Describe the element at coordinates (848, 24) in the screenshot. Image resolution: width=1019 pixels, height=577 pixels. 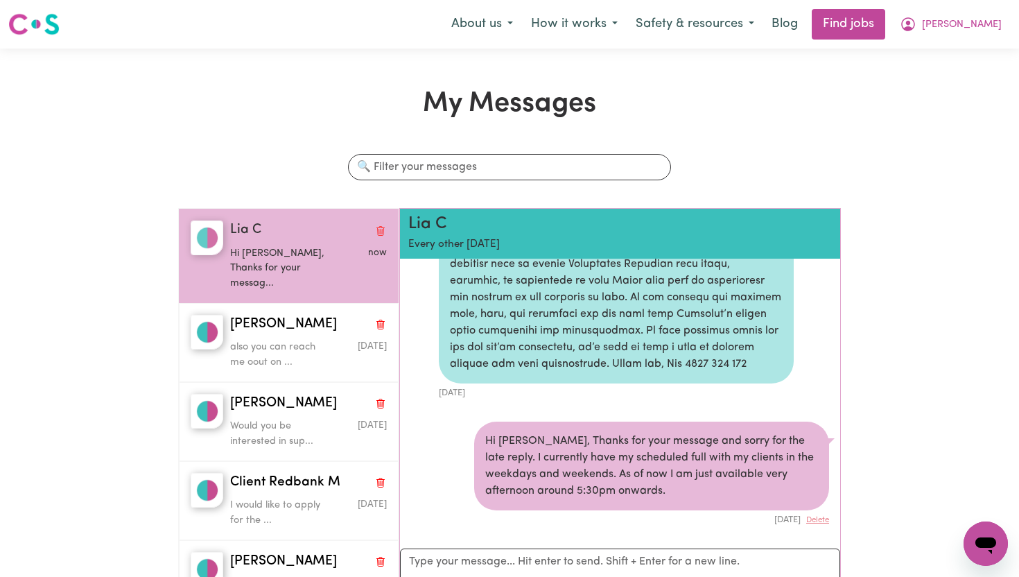
I see `a: Find jobs` at that location.